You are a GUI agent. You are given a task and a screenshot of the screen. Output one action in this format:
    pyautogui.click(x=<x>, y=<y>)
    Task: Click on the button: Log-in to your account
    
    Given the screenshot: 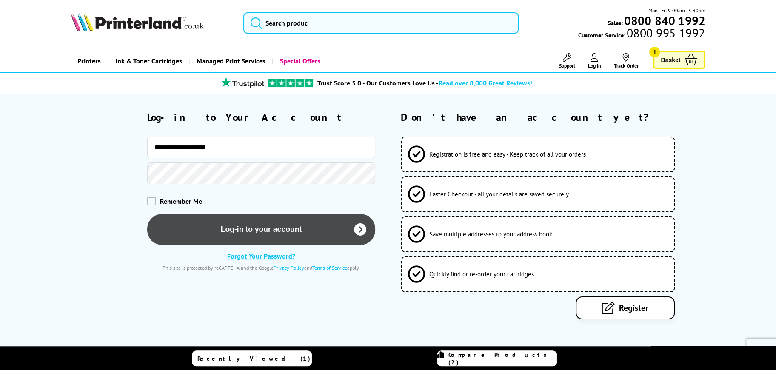 What is the action you would take?
    pyautogui.click(x=261, y=229)
    